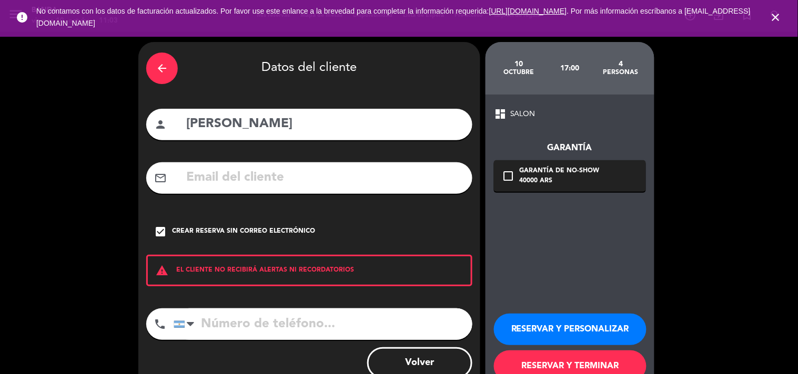 The height and width of the screenshot is (374, 798). What do you see at coordinates (244, 232) in the screenshot?
I see `div: Crear reserva sin correo electrónico` at bounding box center [244, 232].